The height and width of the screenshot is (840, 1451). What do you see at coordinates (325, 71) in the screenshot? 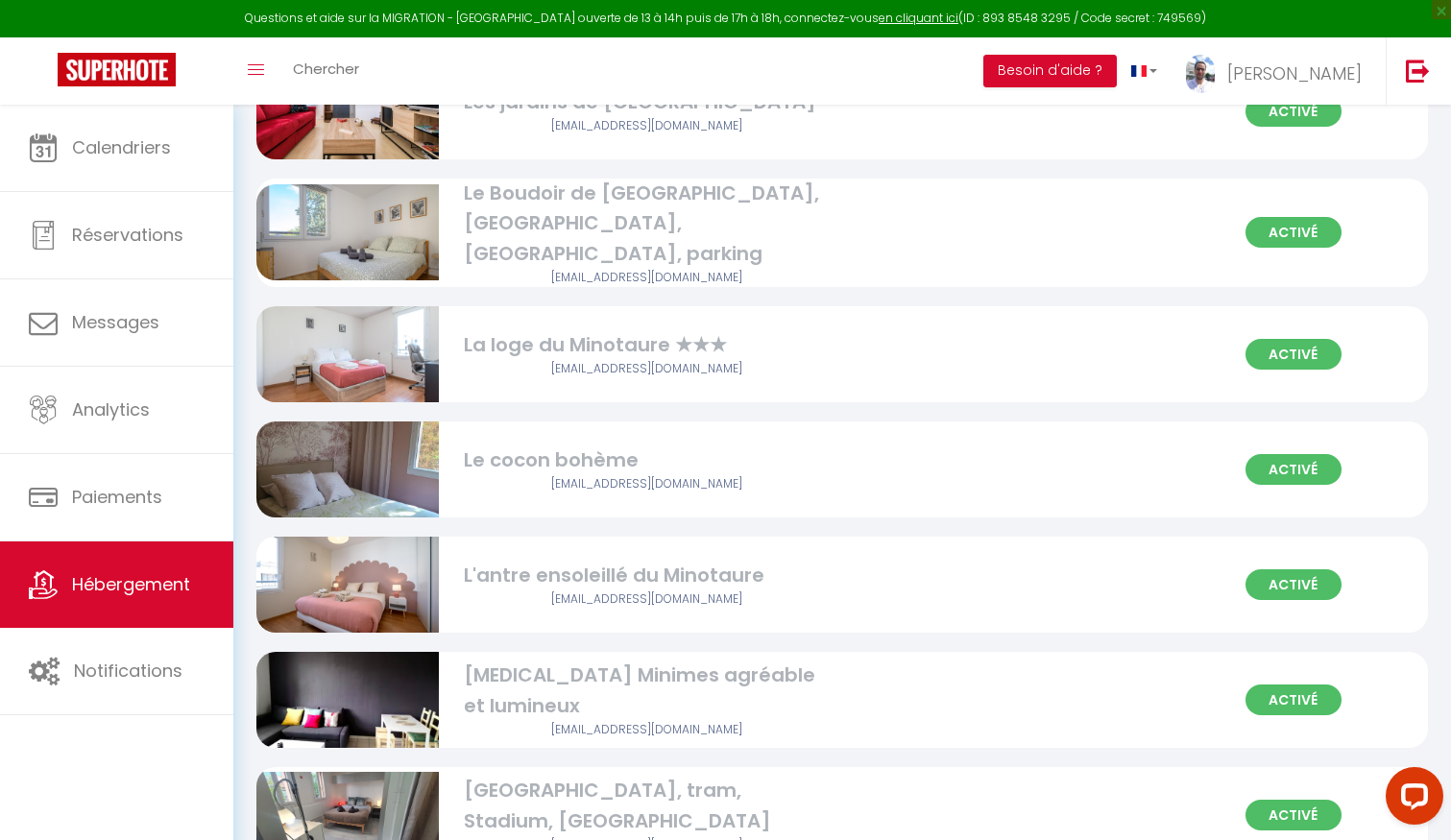
I see `a: Chercher` at bounding box center [325, 71].